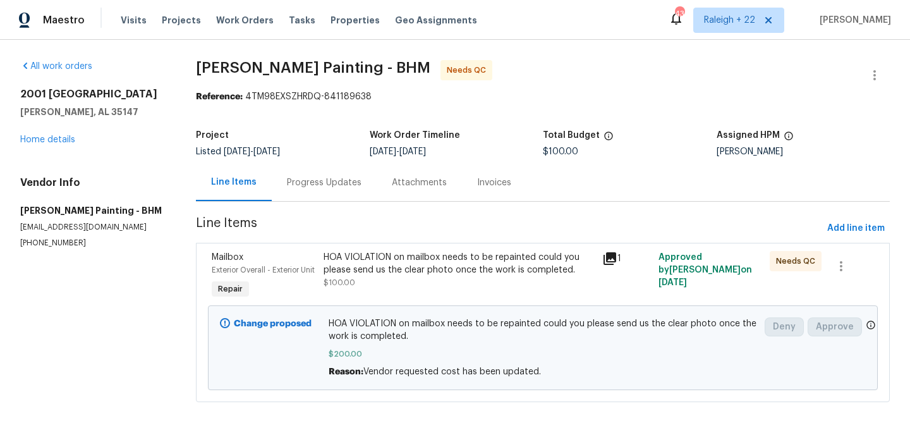 Image resolution: width=910 pixels, height=430 pixels. What do you see at coordinates (93, 183) in the screenshot?
I see `h4: Vendor Info` at bounding box center [93, 183].